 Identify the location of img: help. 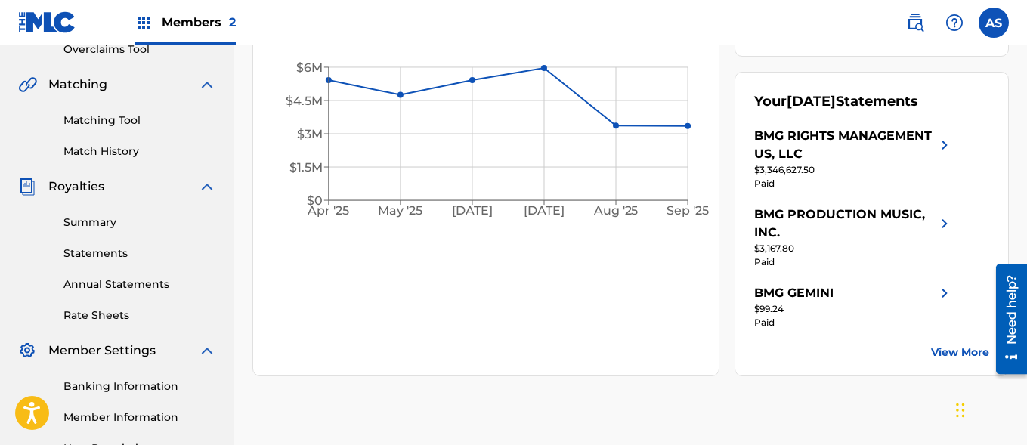
(955, 23).